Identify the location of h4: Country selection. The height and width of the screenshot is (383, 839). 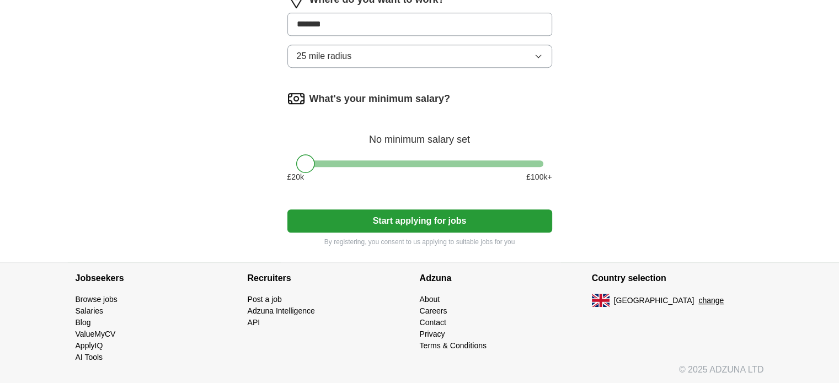
(678, 279).